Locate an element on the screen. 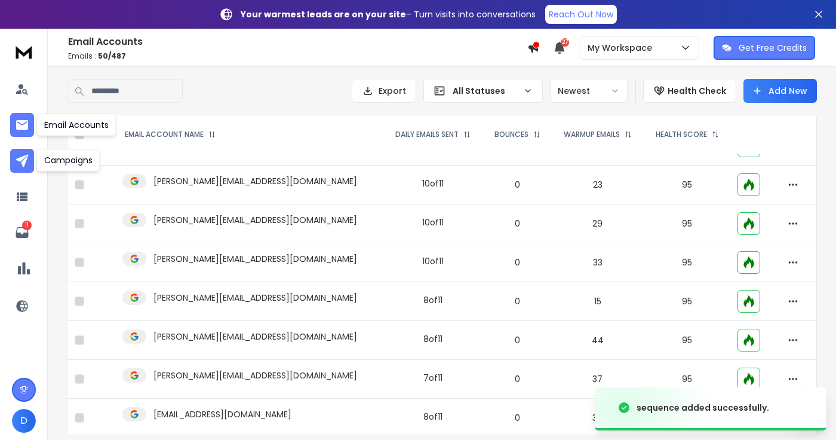 Image resolution: width=836 pixels, height=440 pixels. p: HEALTH SCORE is located at coordinates (681, 134).